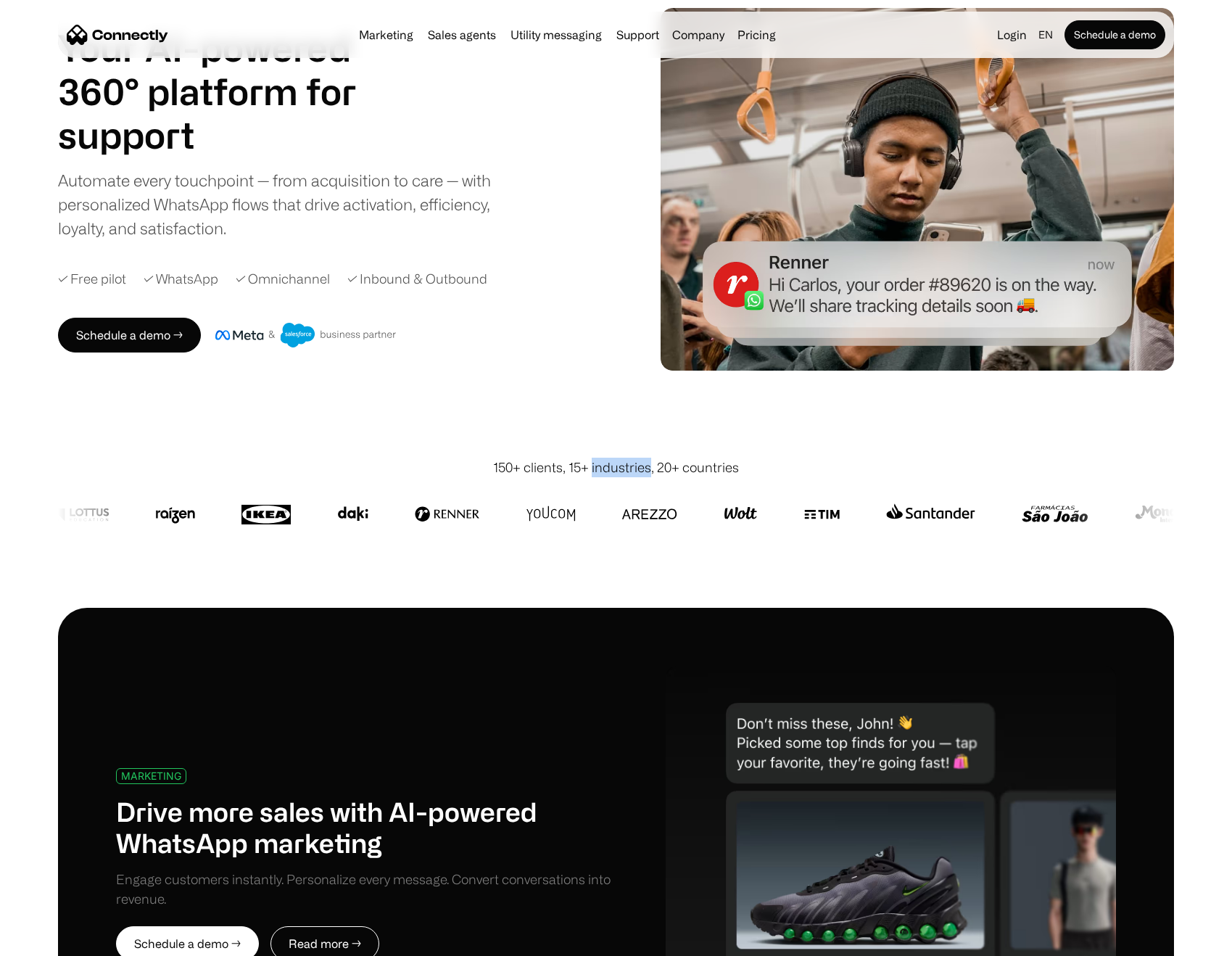 This screenshot has height=956, width=1232. Describe the element at coordinates (225, 135) in the screenshot. I see `h1: support` at that location.